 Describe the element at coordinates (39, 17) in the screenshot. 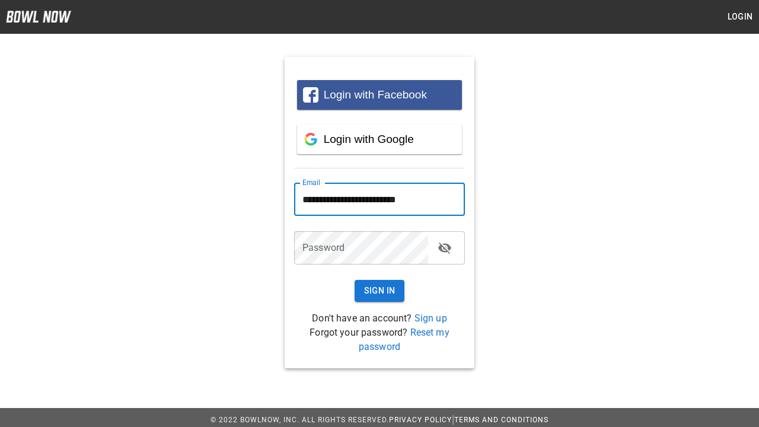

I see `img: logo` at that location.